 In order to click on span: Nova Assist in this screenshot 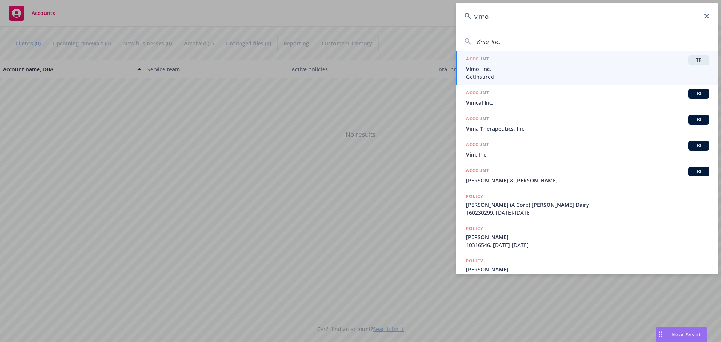, I will do `click(686, 334)`.